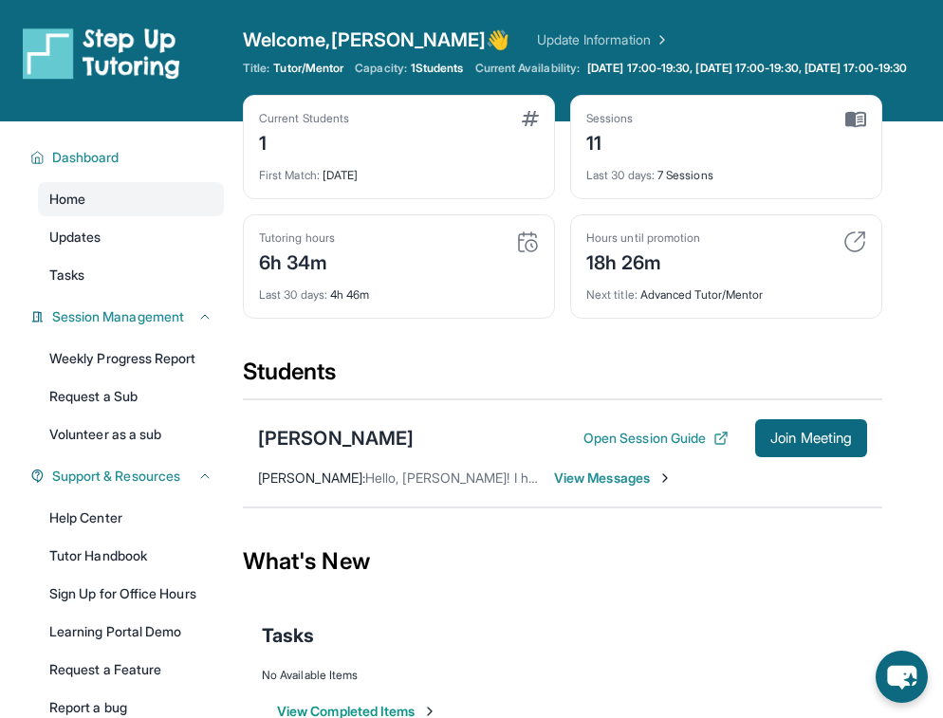  I want to click on button: Join Meeting, so click(811, 438).